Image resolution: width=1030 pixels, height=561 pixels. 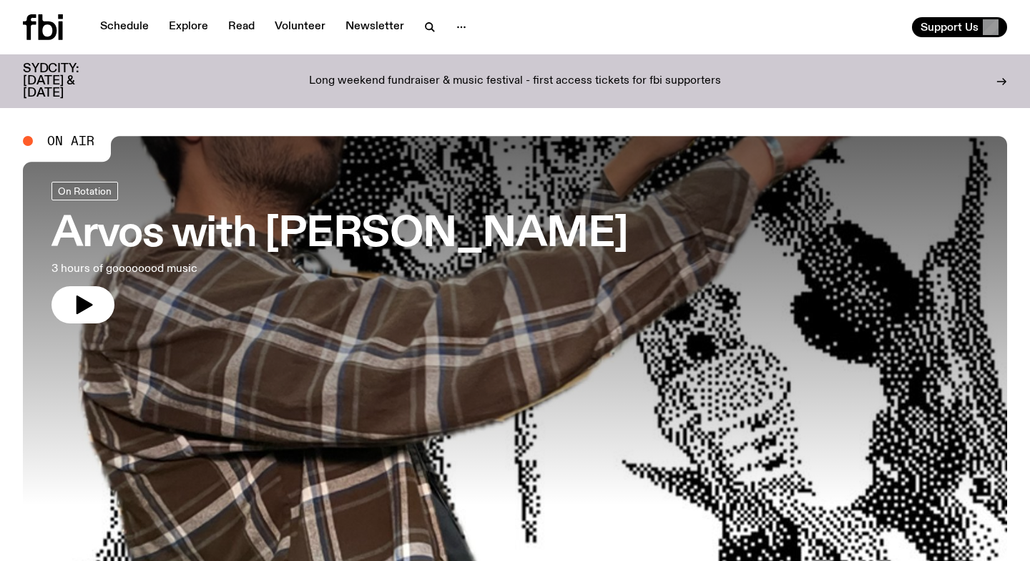 I want to click on p: Long weekend fundraiser & music festival - first access tickets for fbi supporters, so click(x=515, y=82).